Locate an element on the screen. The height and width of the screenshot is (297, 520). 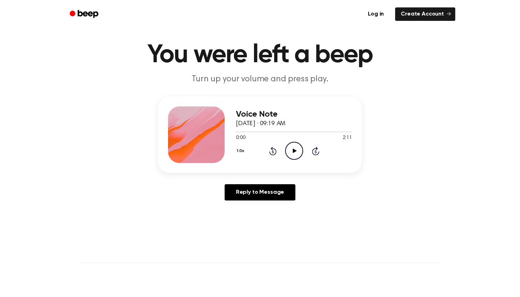
h1: You were left a beep is located at coordinates (260, 55).